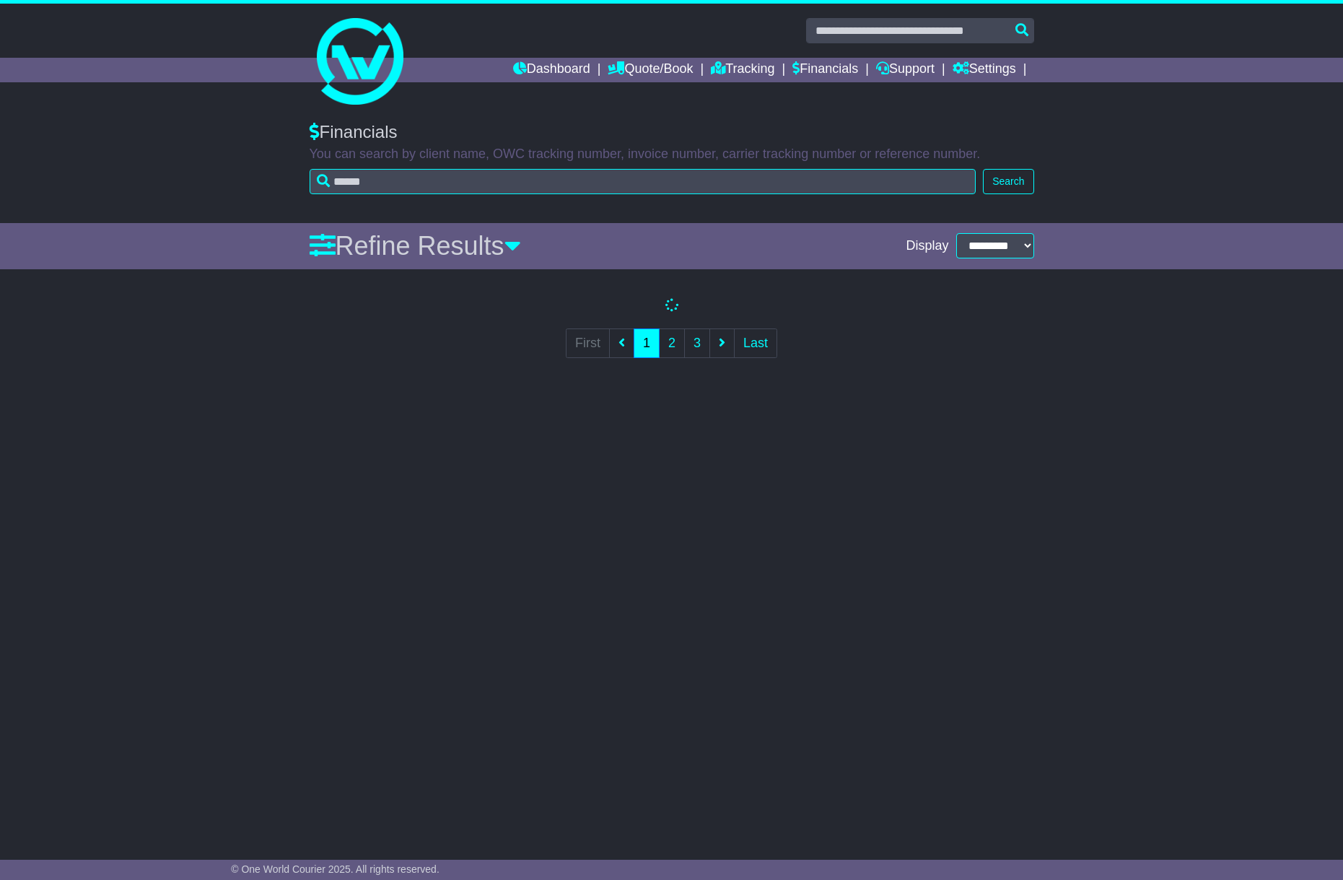 The image size is (1343, 880). What do you see at coordinates (927, 246) in the screenshot?
I see `span: Display` at bounding box center [927, 246].